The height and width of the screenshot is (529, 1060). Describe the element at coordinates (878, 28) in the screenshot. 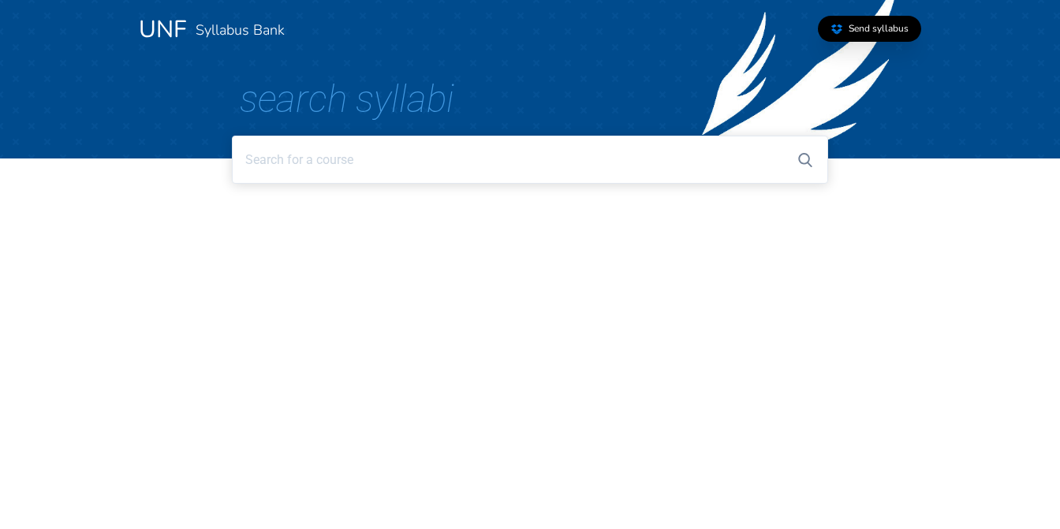

I see `span: Send syllabus` at that location.